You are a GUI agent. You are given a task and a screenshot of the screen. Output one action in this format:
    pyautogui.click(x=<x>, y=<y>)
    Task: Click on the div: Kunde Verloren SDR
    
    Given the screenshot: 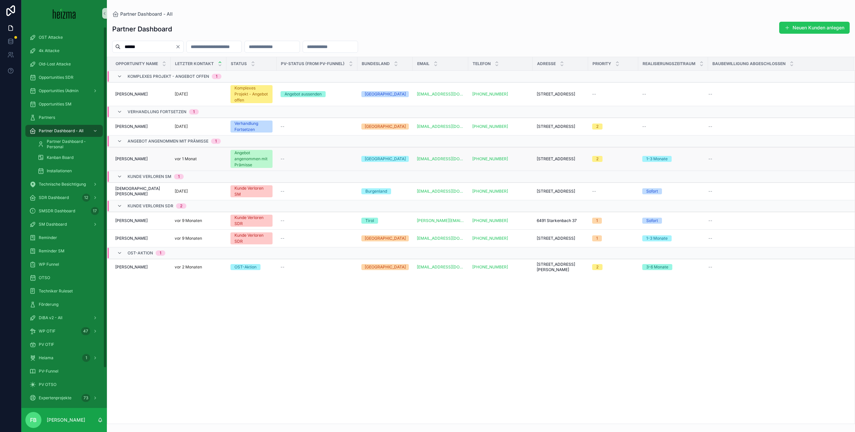 What is the action you would take?
    pyautogui.click(x=252, y=239)
    